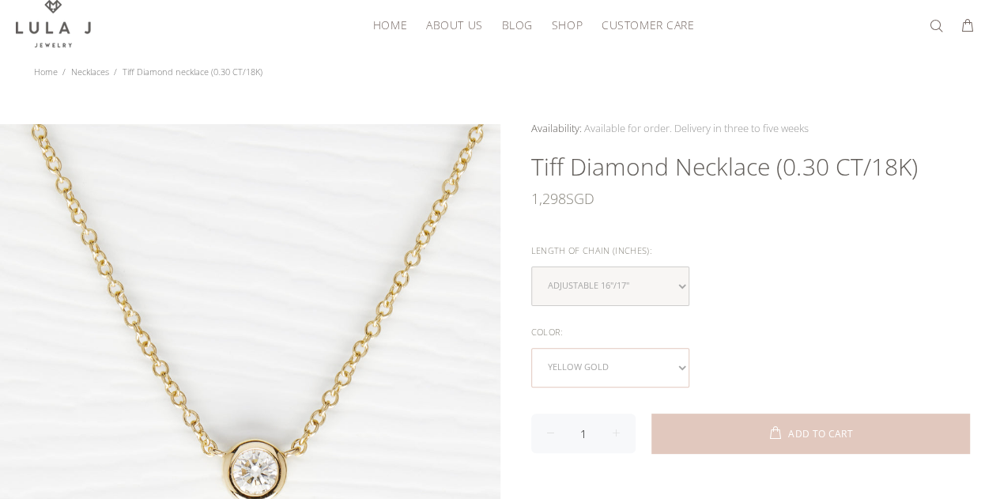  What do you see at coordinates (454, 25) in the screenshot?
I see `span: ABOUT US` at bounding box center [454, 25].